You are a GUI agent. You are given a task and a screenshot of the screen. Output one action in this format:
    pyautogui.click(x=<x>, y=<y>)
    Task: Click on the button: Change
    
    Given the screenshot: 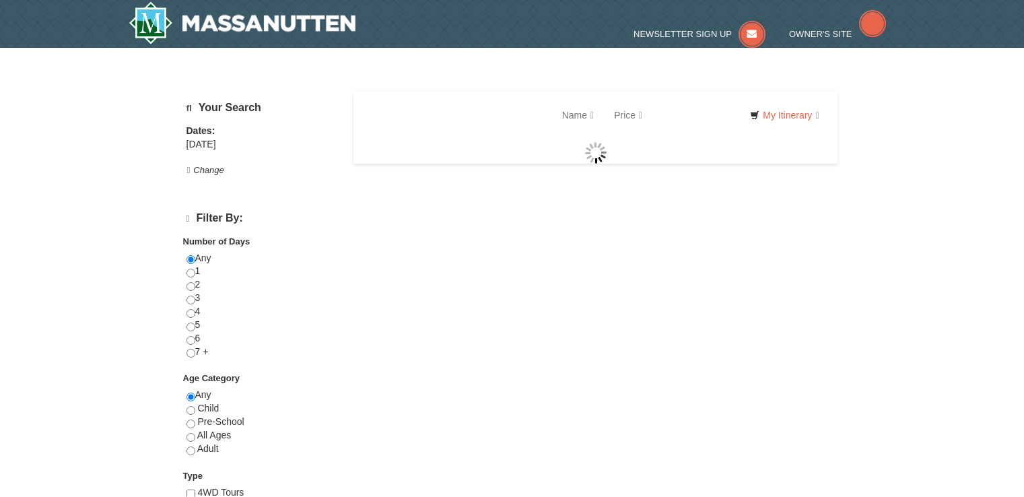 What is the action you would take?
    pyautogui.click(x=205, y=170)
    